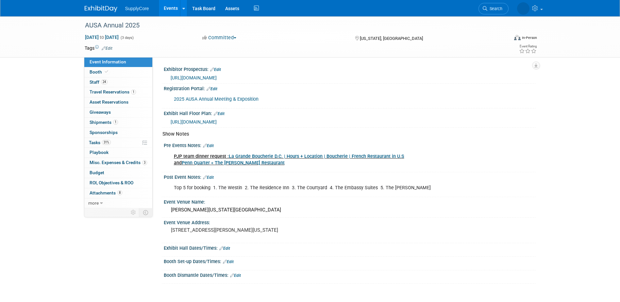 Image resolution: width=620 pixels, height=302 pixels. What do you see at coordinates (104, 132) in the screenshot?
I see `span: Sponsorships` at bounding box center [104, 132].